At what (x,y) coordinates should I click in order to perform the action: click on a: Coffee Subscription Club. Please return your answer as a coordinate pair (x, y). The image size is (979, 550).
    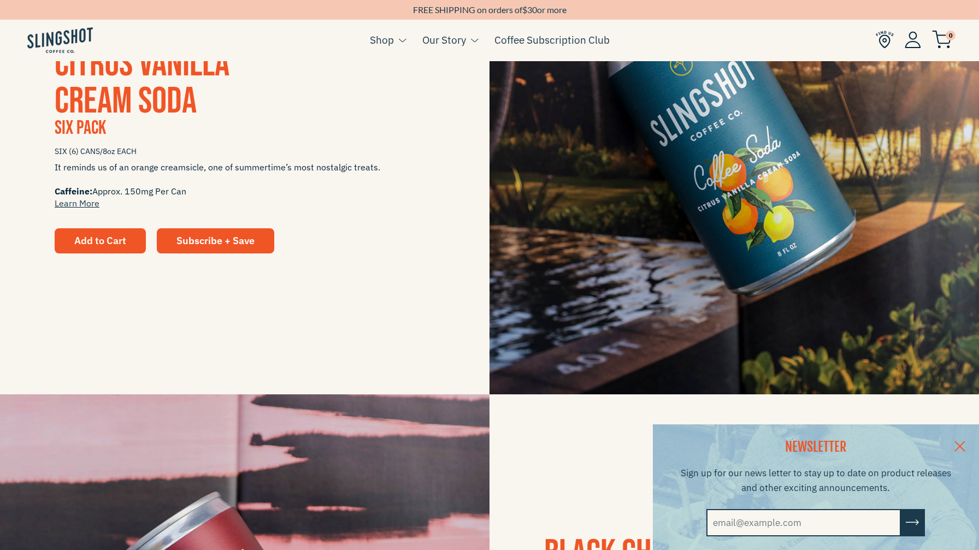
    Looking at the image, I should click on (552, 40).